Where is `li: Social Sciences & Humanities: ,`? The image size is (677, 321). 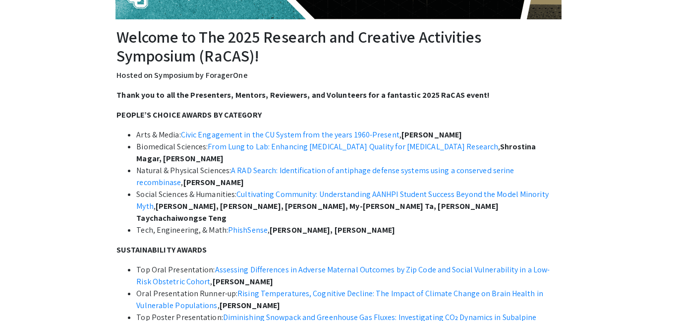
li: Social Sciences & Humanities: , is located at coordinates (348, 206).